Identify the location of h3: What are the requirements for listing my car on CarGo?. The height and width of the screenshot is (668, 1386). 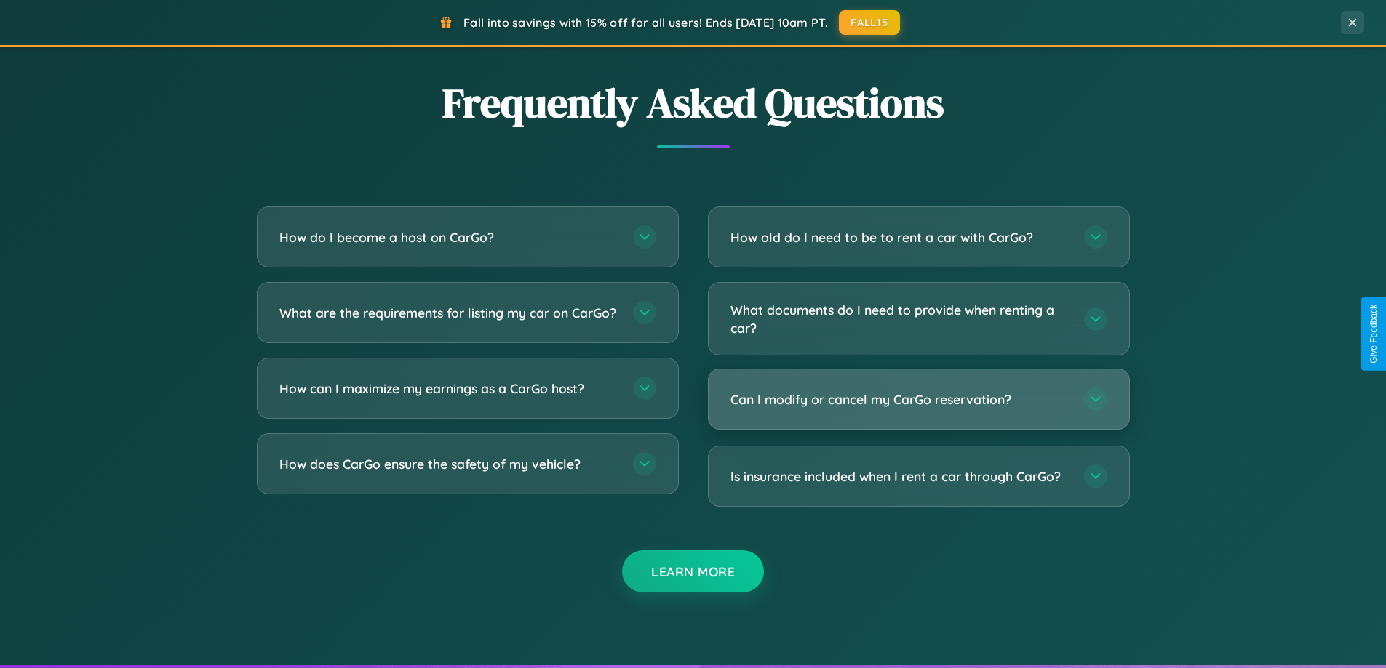
(449, 313).